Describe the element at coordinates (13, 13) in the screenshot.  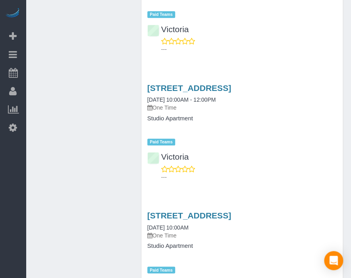
I see `img: Automaid Logo` at that location.